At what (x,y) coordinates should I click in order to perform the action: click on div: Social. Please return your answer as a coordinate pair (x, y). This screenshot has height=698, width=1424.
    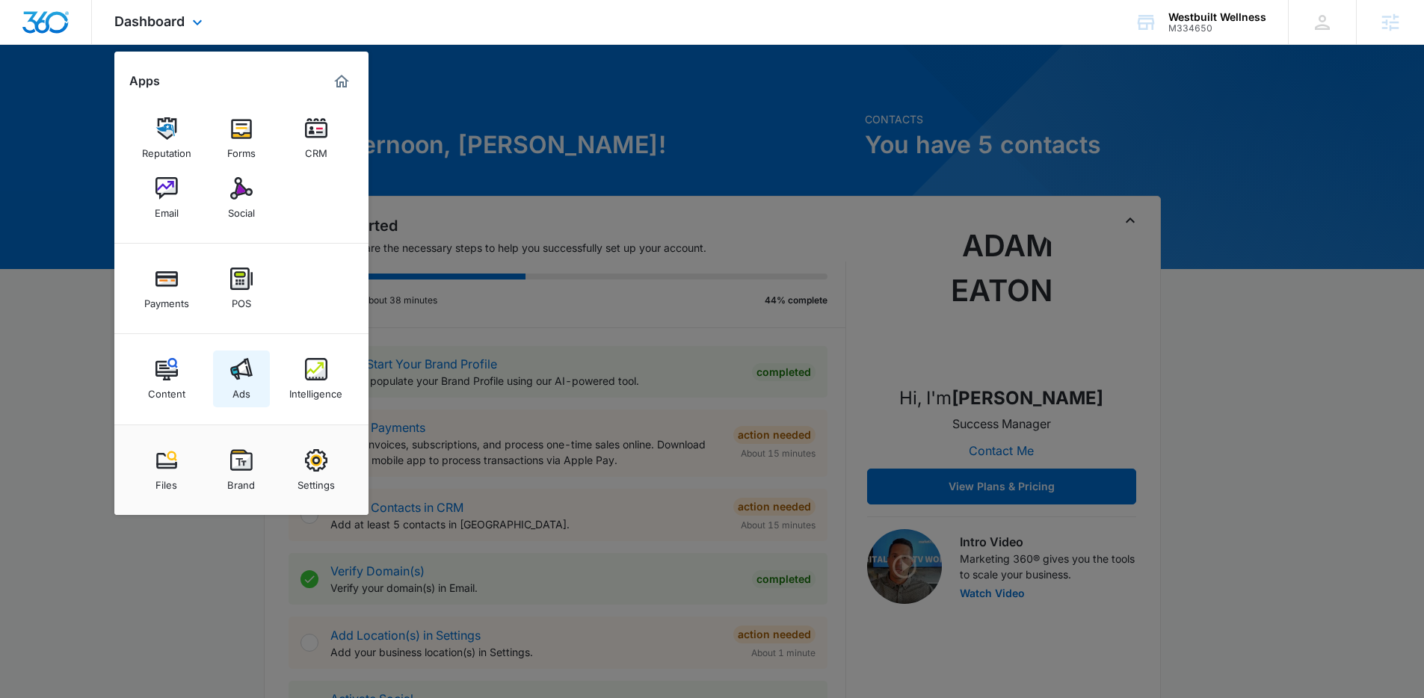
    Looking at the image, I should click on (241, 209).